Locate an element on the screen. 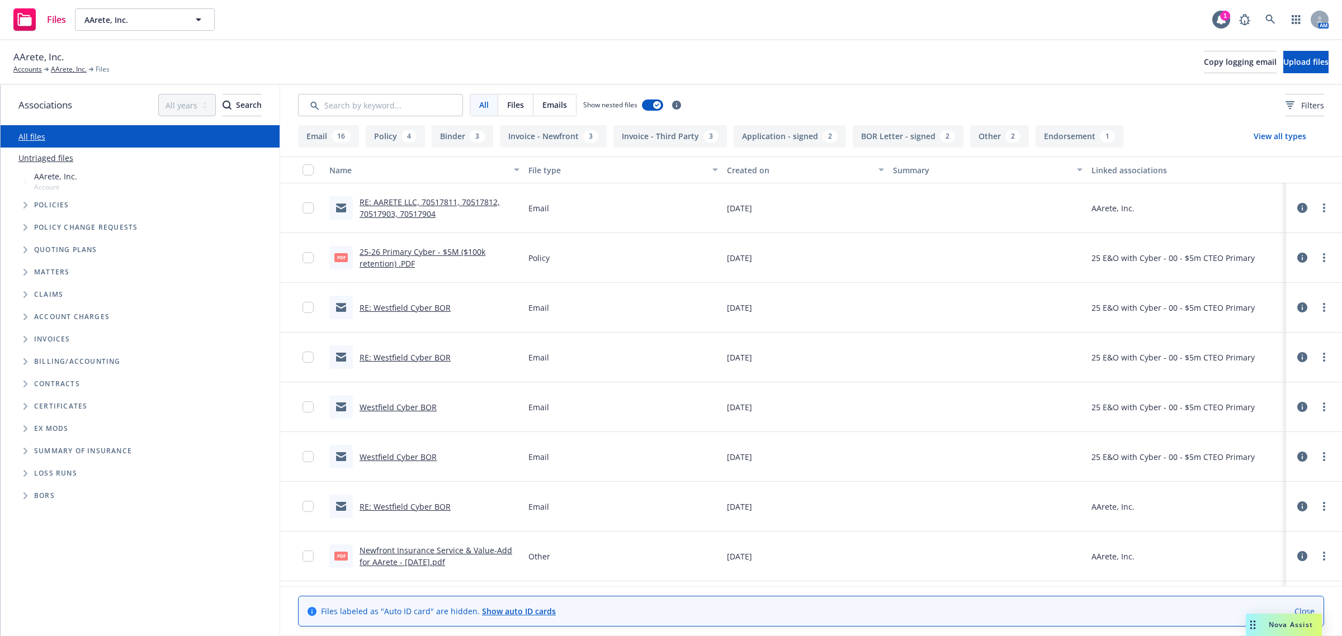  input: Select all is located at coordinates (308, 170).